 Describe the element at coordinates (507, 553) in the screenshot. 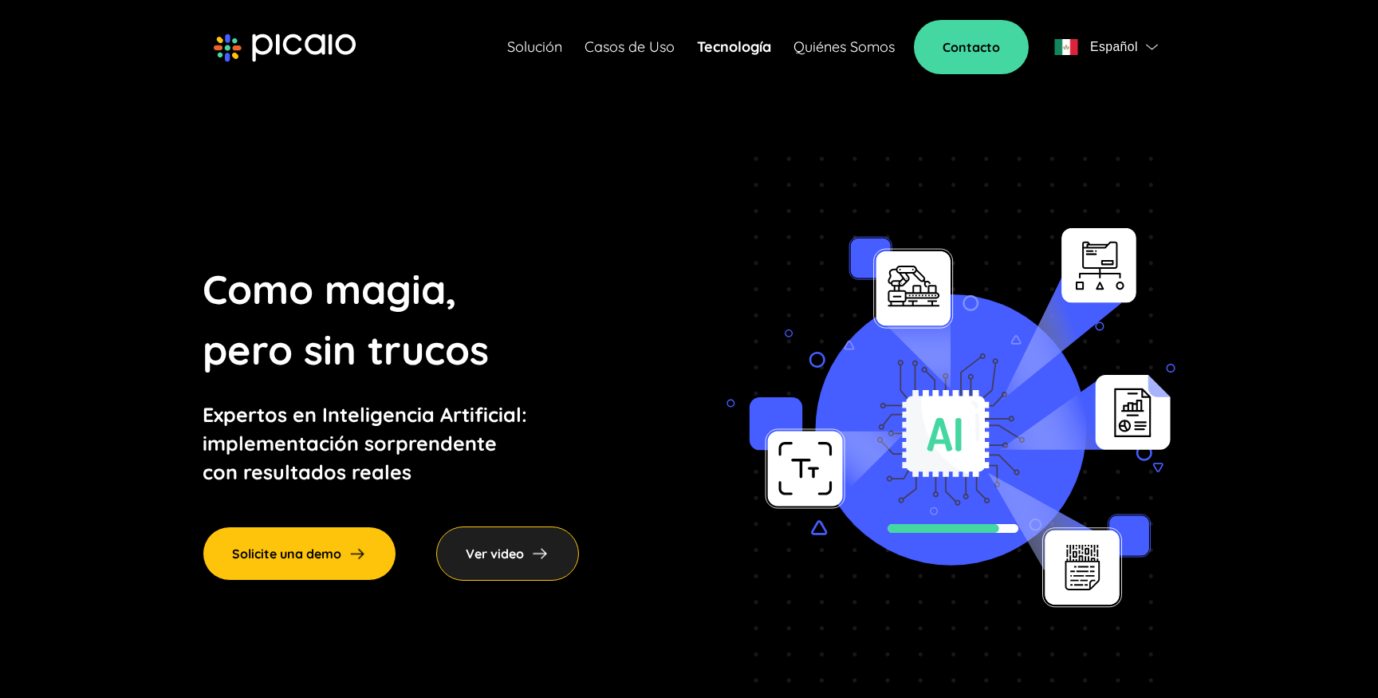

I see `div: Ver video` at that location.